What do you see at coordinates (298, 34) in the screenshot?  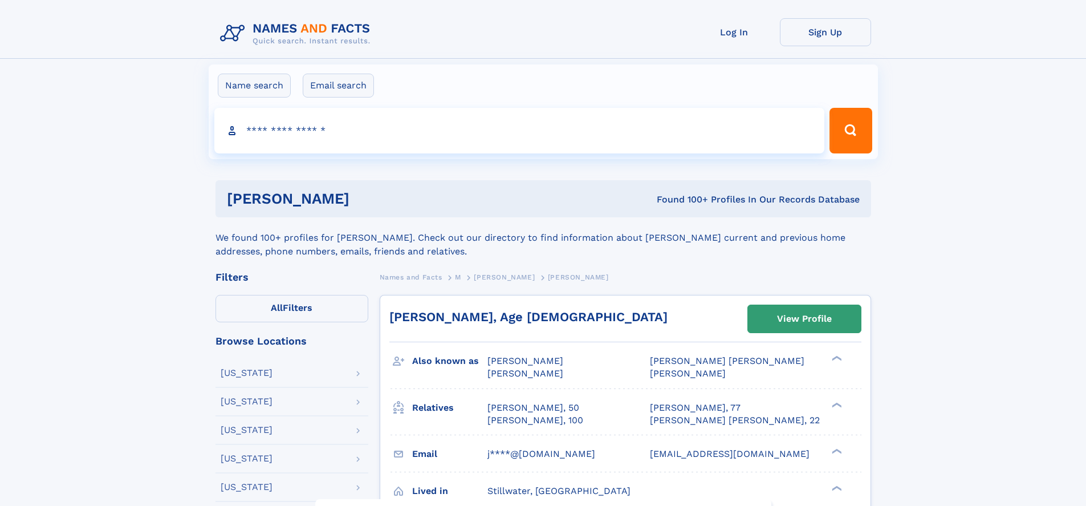 I see `img: Logo Names and Facts` at bounding box center [298, 34].